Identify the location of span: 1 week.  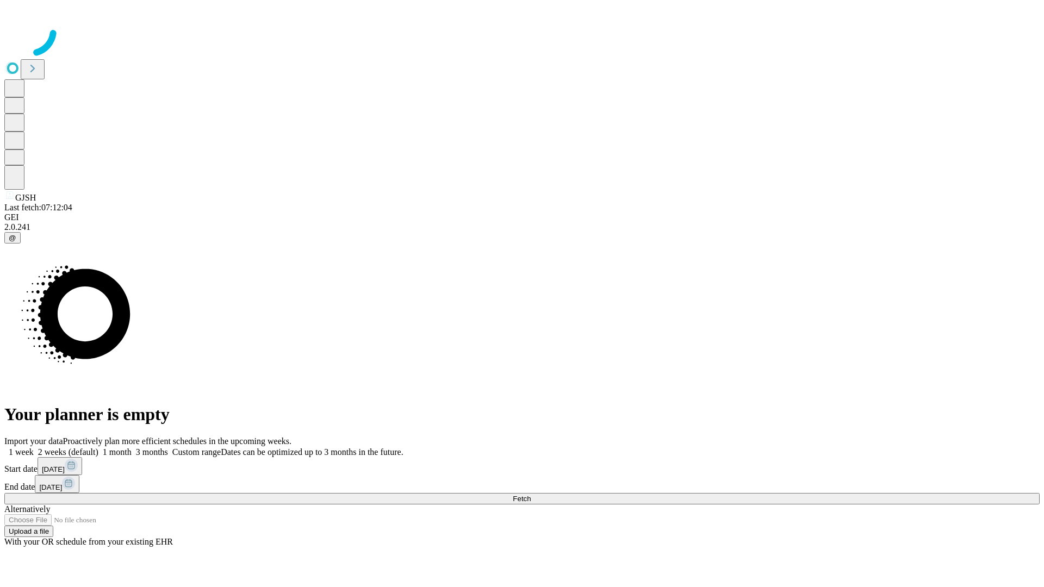
(21, 452).